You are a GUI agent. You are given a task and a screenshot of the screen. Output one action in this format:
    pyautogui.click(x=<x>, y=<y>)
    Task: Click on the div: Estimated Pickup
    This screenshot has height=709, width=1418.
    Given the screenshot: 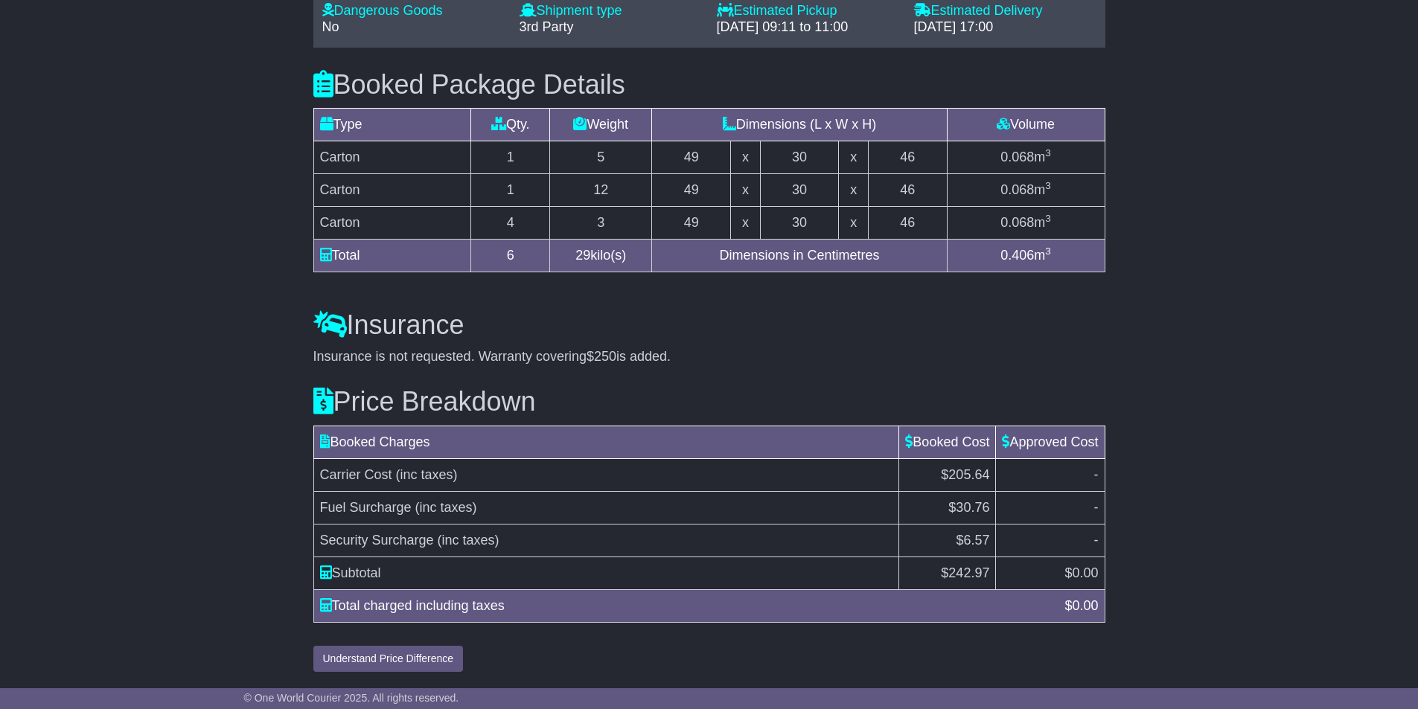 What is the action you would take?
    pyautogui.click(x=808, y=11)
    